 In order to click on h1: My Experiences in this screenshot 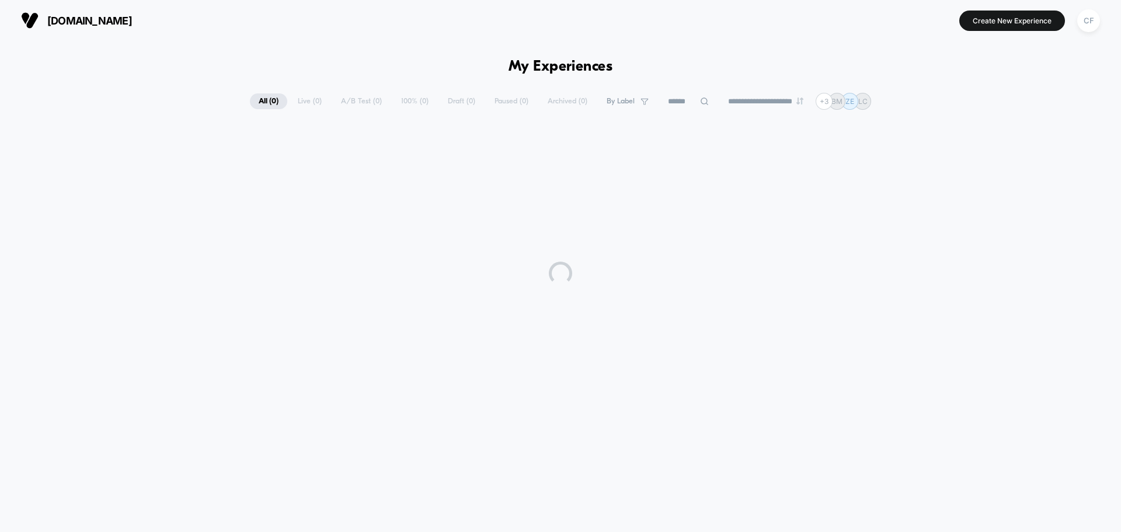, I will do `click(561, 67)`.